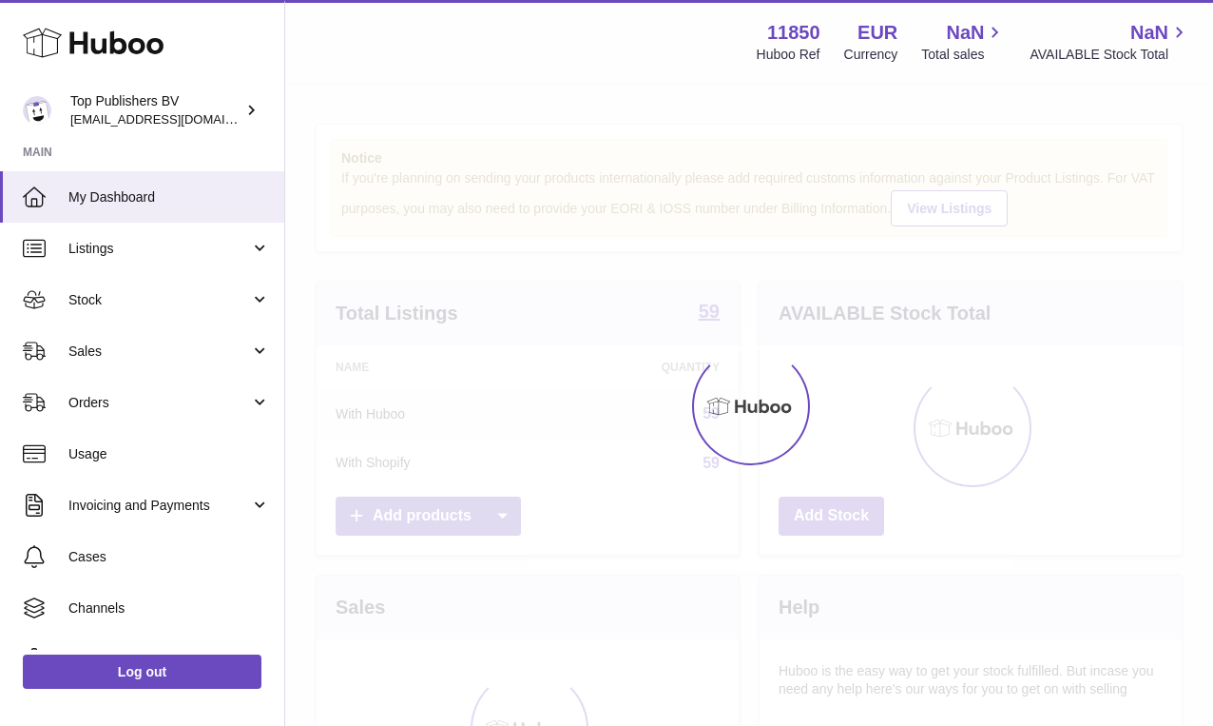 This screenshot has height=726, width=1213. Describe the element at coordinates (159, 402) in the screenshot. I see `span: Orders` at that location.